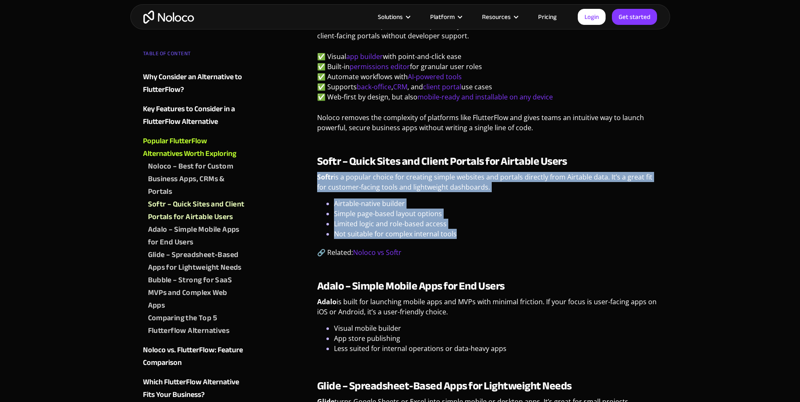  Describe the element at coordinates (197, 293) in the screenshot. I see `a: Bubble – Strong for SaaS MVPs and Complex Web Apps` at that location.